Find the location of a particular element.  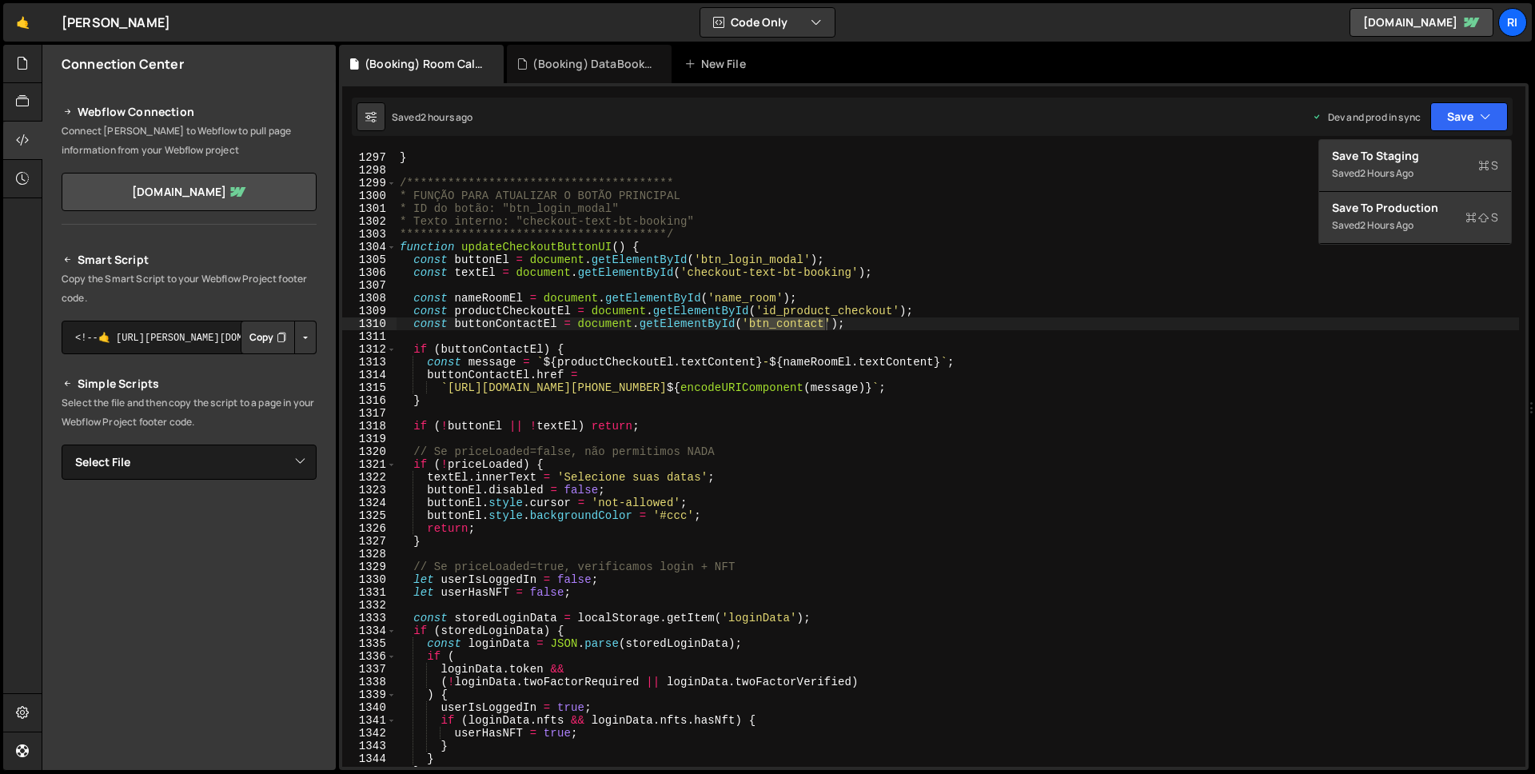

div: 1321 is located at coordinates (369, 465).